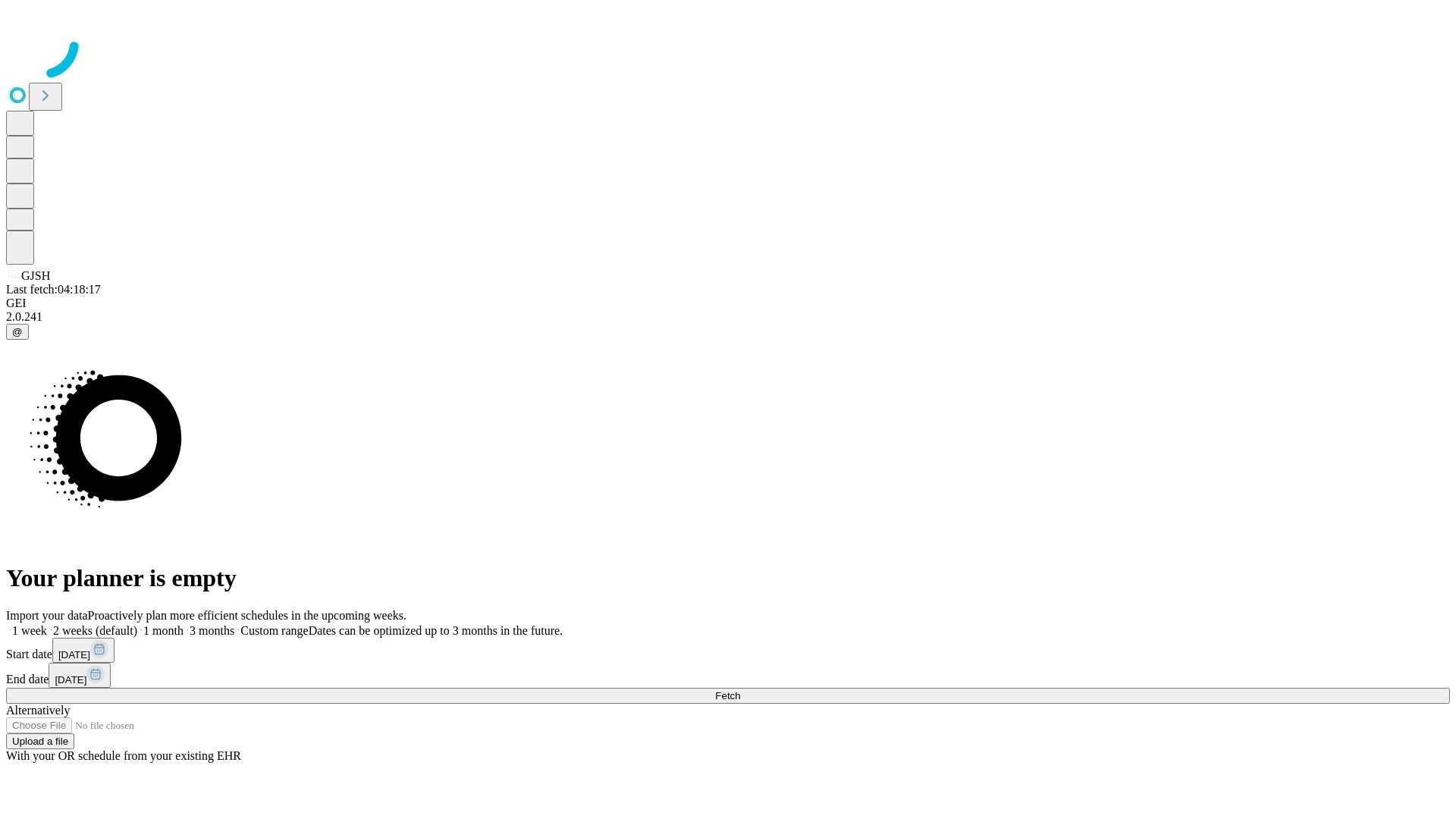 The image size is (1456, 819). Describe the element at coordinates (728, 675) in the screenshot. I see `div: End date` at that location.